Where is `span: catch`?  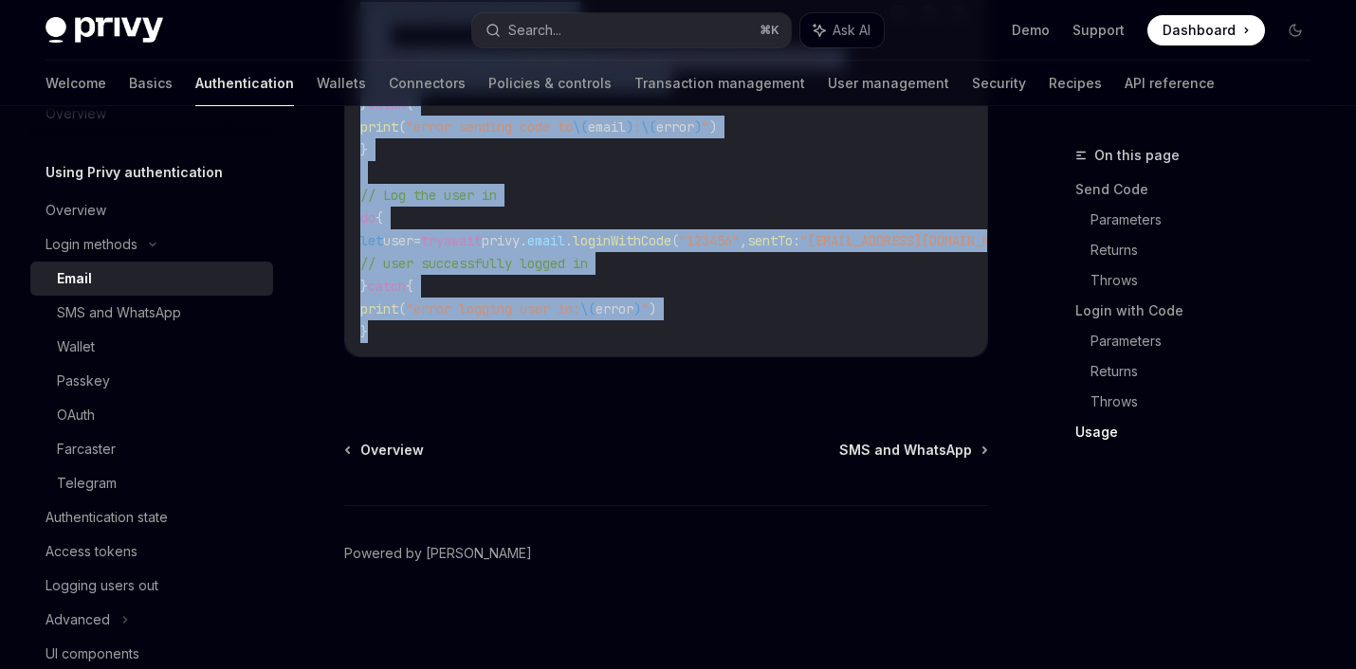 span: catch is located at coordinates (387, 286).